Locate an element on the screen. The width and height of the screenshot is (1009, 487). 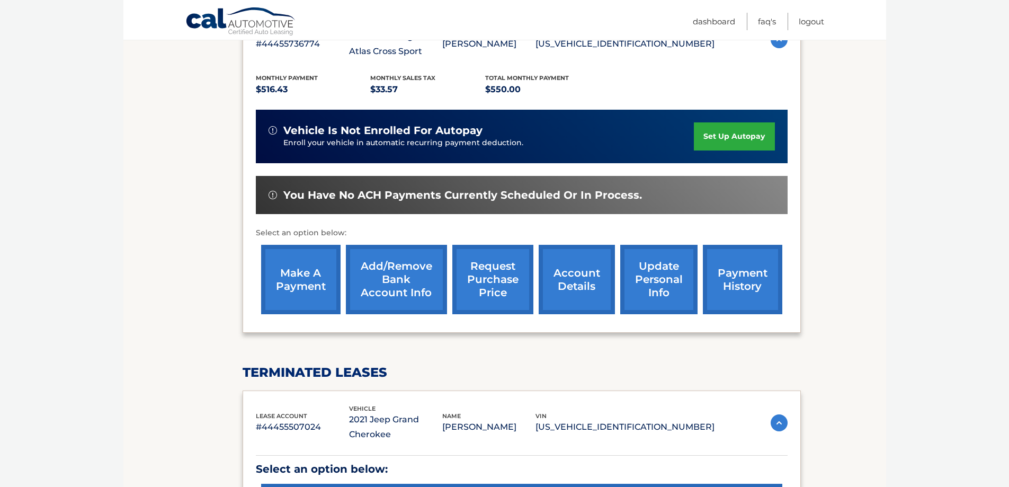
p: $550.00 is located at coordinates (542, 90).